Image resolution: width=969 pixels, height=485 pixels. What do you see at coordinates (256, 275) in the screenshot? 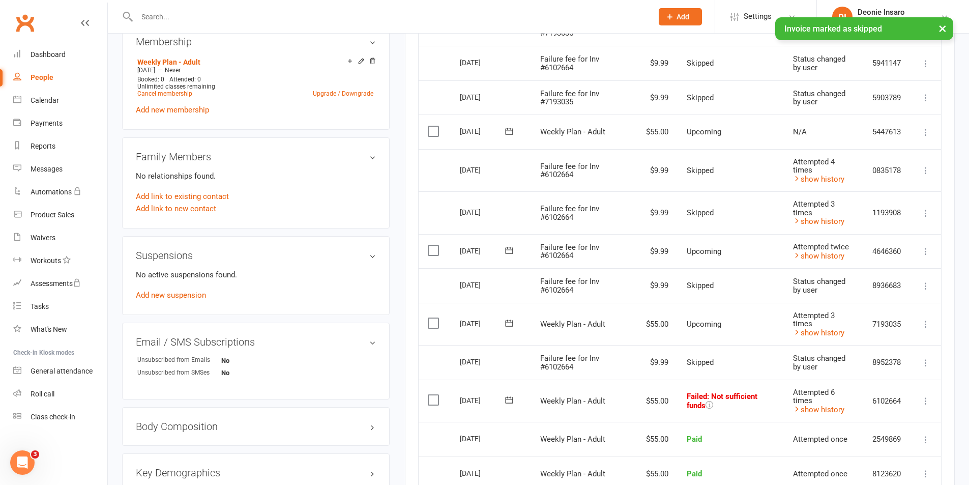
I see `p: No active suspensions found.` at bounding box center [256, 275].